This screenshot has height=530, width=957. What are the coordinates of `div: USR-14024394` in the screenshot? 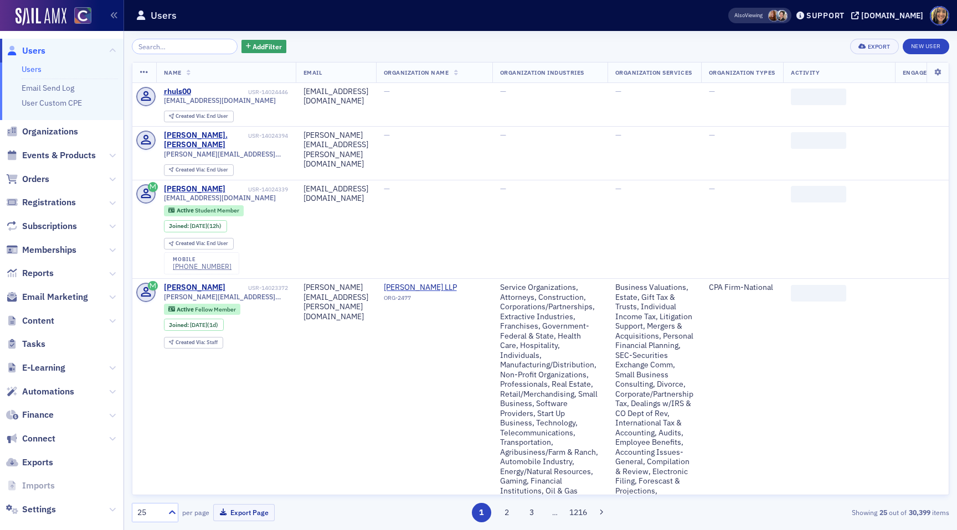 It's located at (268, 136).